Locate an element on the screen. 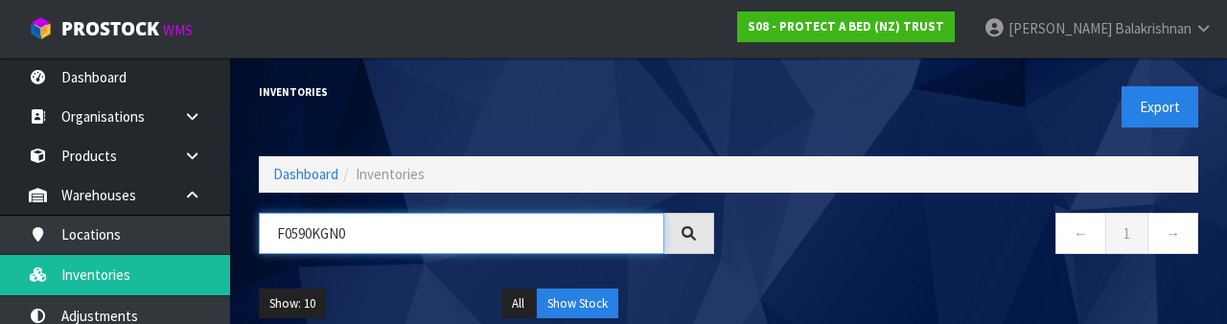 The height and width of the screenshot is (324, 1227). span: Balakrishnan is located at coordinates (1153, 28).